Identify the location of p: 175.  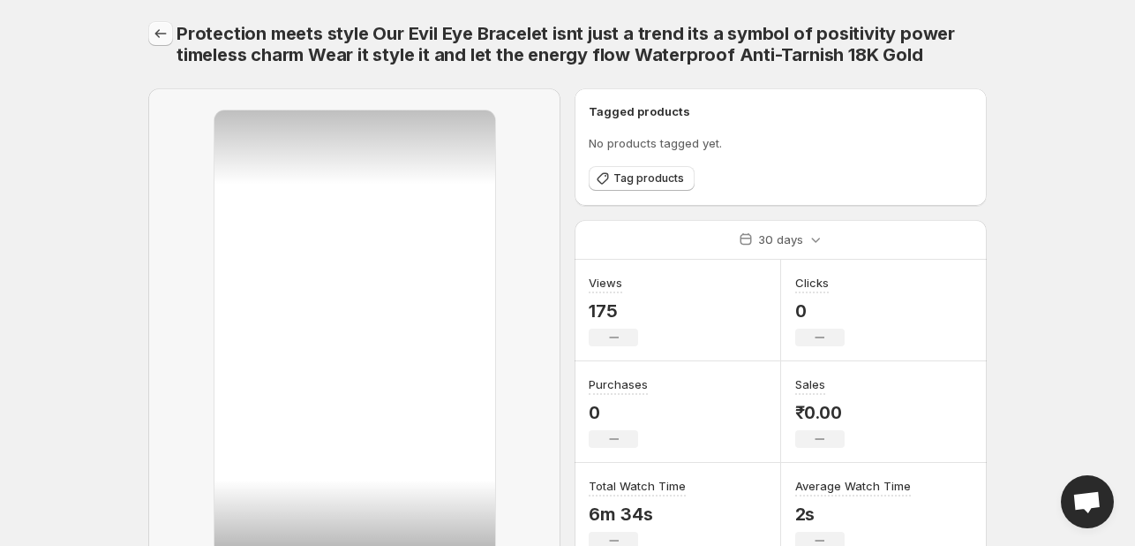
(614, 311).